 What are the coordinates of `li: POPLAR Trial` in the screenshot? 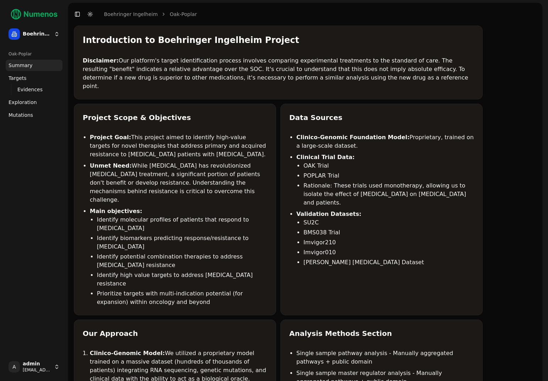 It's located at (389, 176).